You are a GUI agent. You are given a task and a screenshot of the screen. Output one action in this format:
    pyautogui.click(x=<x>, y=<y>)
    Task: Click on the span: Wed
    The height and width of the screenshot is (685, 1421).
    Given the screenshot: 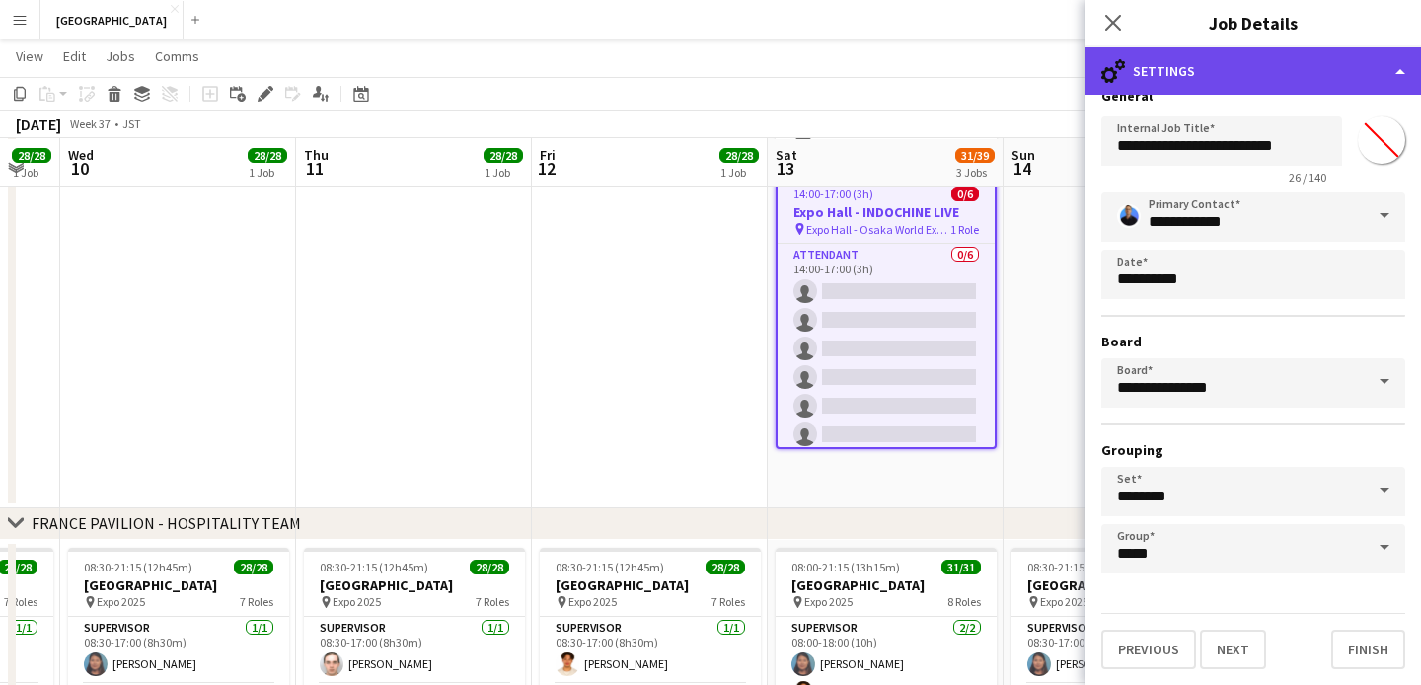 What is the action you would take?
    pyautogui.click(x=81, y=155)
    